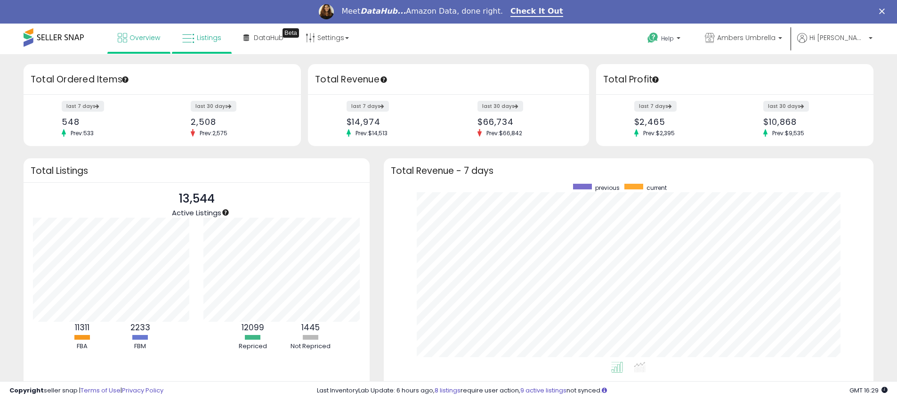  I want to click on div: Meet Amazon Data, done right., so click(422, 11).